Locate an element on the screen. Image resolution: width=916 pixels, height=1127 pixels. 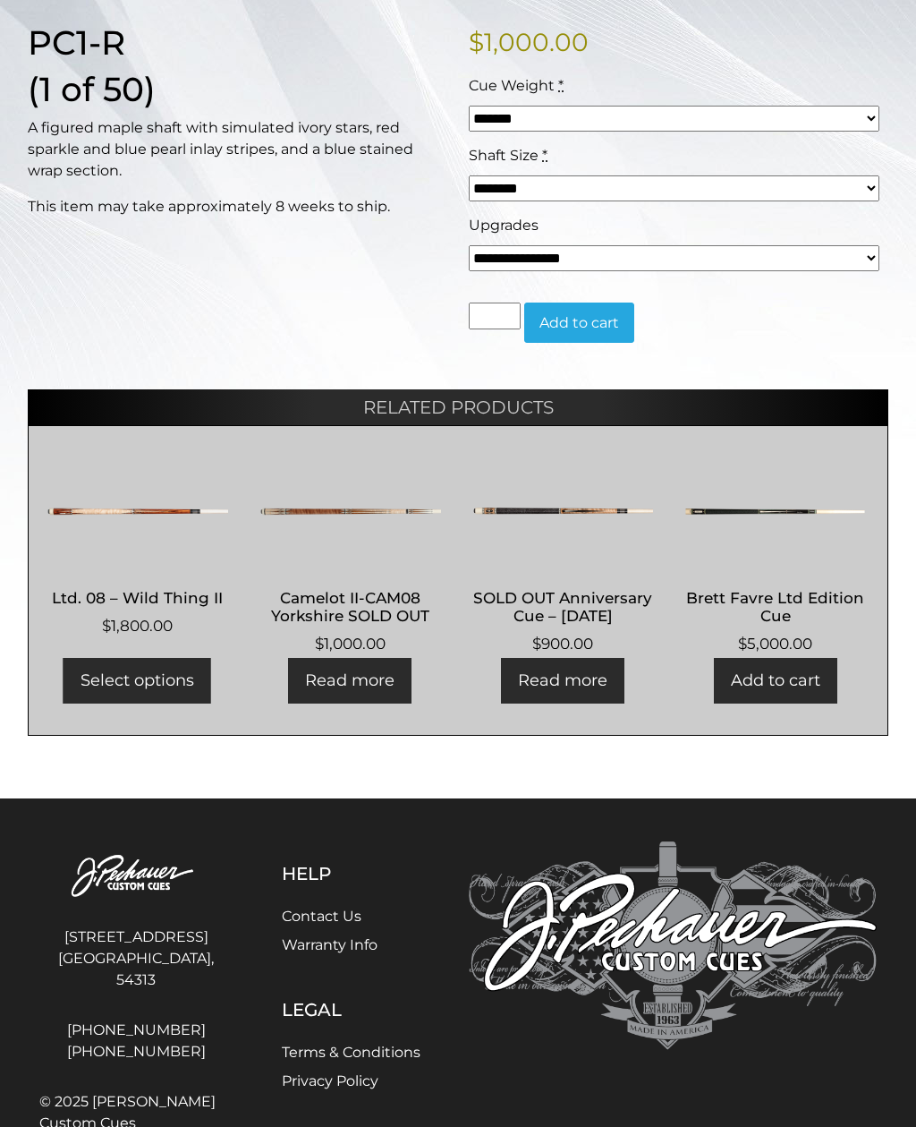
span: Shaft Size is located at coordinates (504, 155).